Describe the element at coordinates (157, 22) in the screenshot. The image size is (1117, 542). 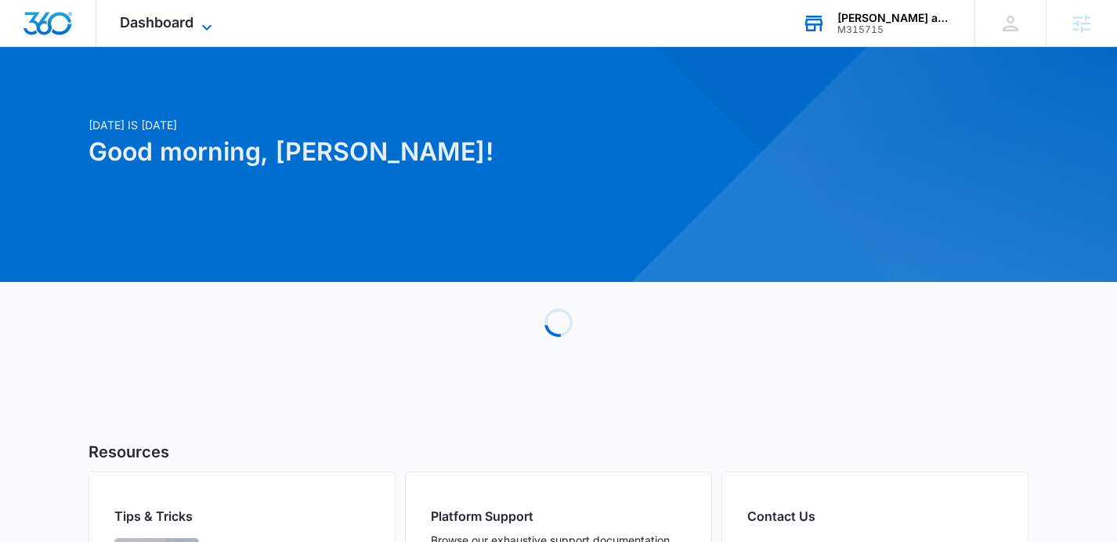
I see `span: Dashboard` at that location.